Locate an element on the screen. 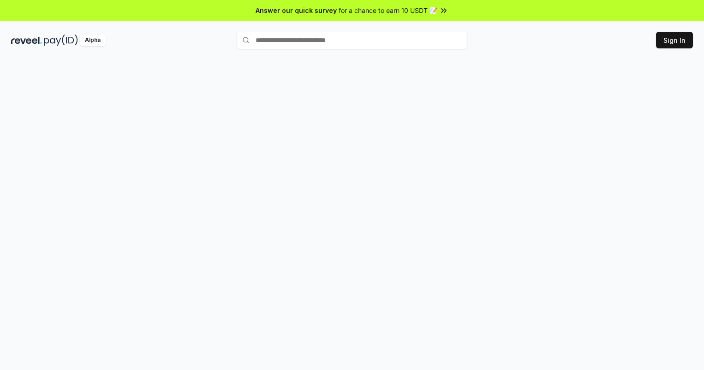  button: Sign In is located at coordinates (674, 40).